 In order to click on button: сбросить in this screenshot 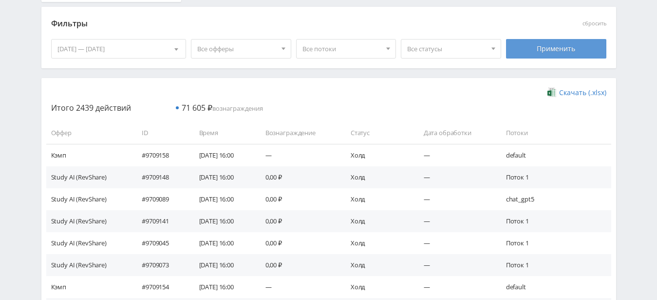, I will do `click(594, 23)`.